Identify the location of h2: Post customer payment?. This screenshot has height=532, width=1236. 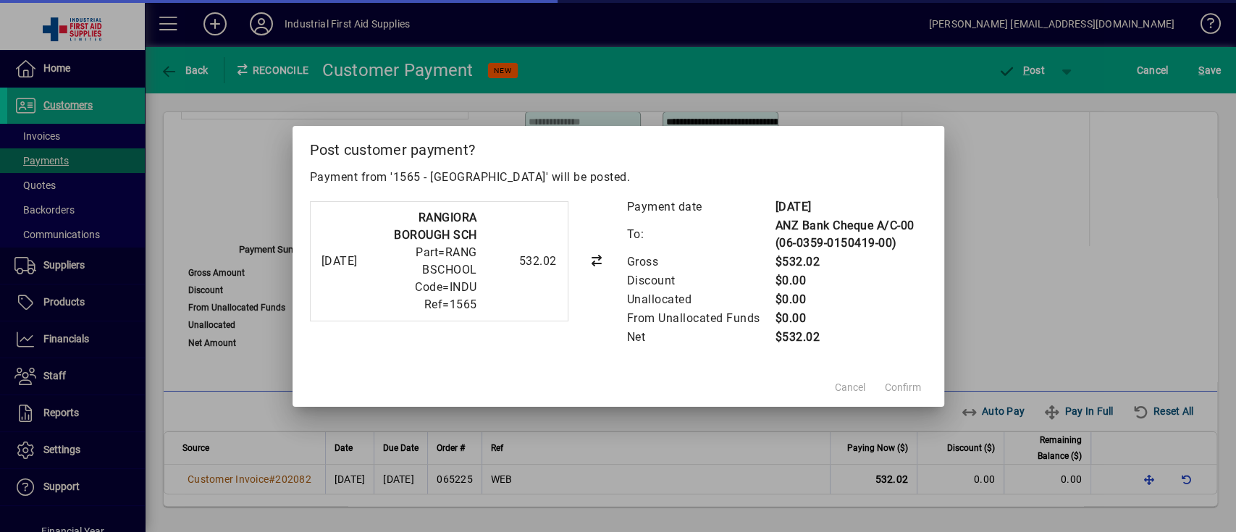
(618, 147).